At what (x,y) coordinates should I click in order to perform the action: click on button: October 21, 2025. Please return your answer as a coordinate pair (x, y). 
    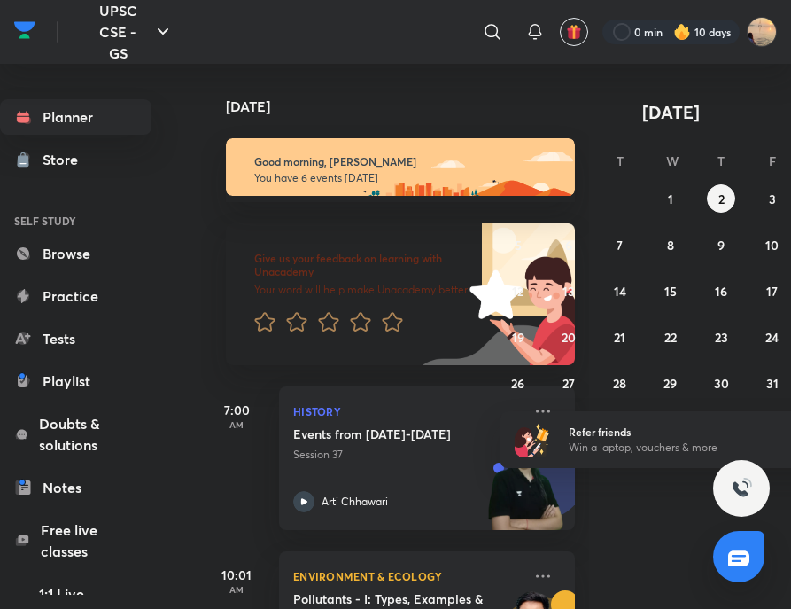
    Looking at the image, I should click on (620, 337).